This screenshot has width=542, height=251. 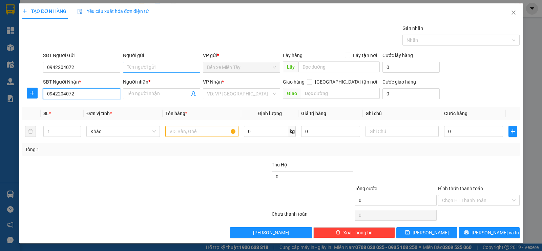 What do you see at coordinates (331, 131) in the screenshot?
I see `input: 0` at bounding box center [331, 131].